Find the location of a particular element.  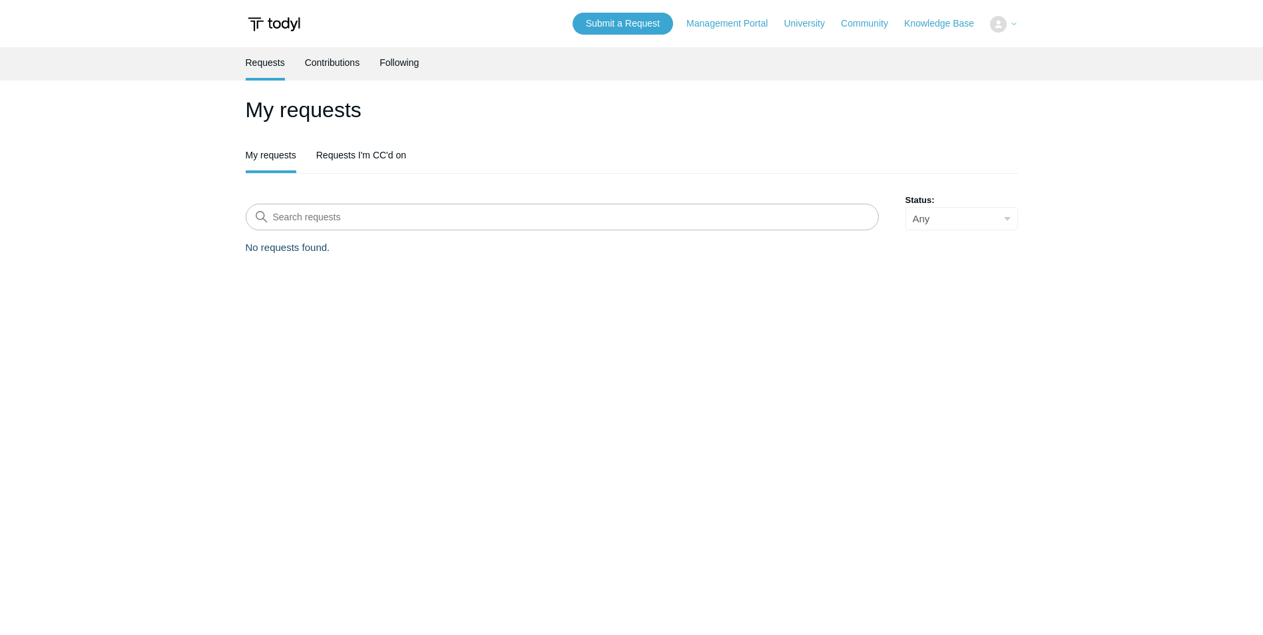

a: Contributions is located at coordinates (332, 63).